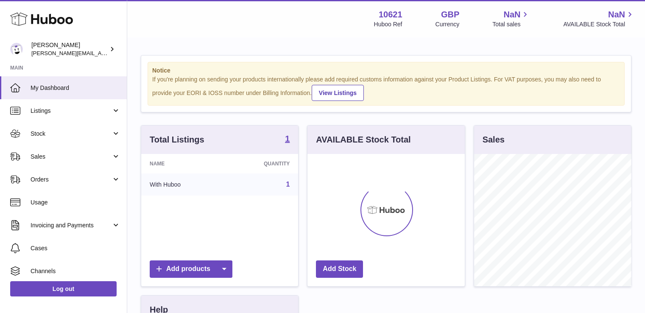 The width and height of the screenshot is (645, 313). What do you see at coordinates (386, 70) in the screenshot?
I see `strong: Notice` at bounding box center [386, 70].